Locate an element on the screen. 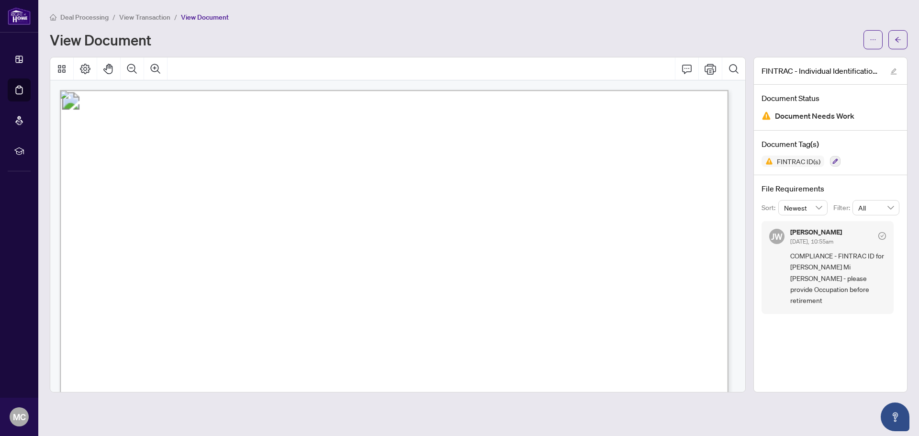  span: FINTRAC - Individual Identification Information Record 4.pdf is located at coordinates (821, 71).